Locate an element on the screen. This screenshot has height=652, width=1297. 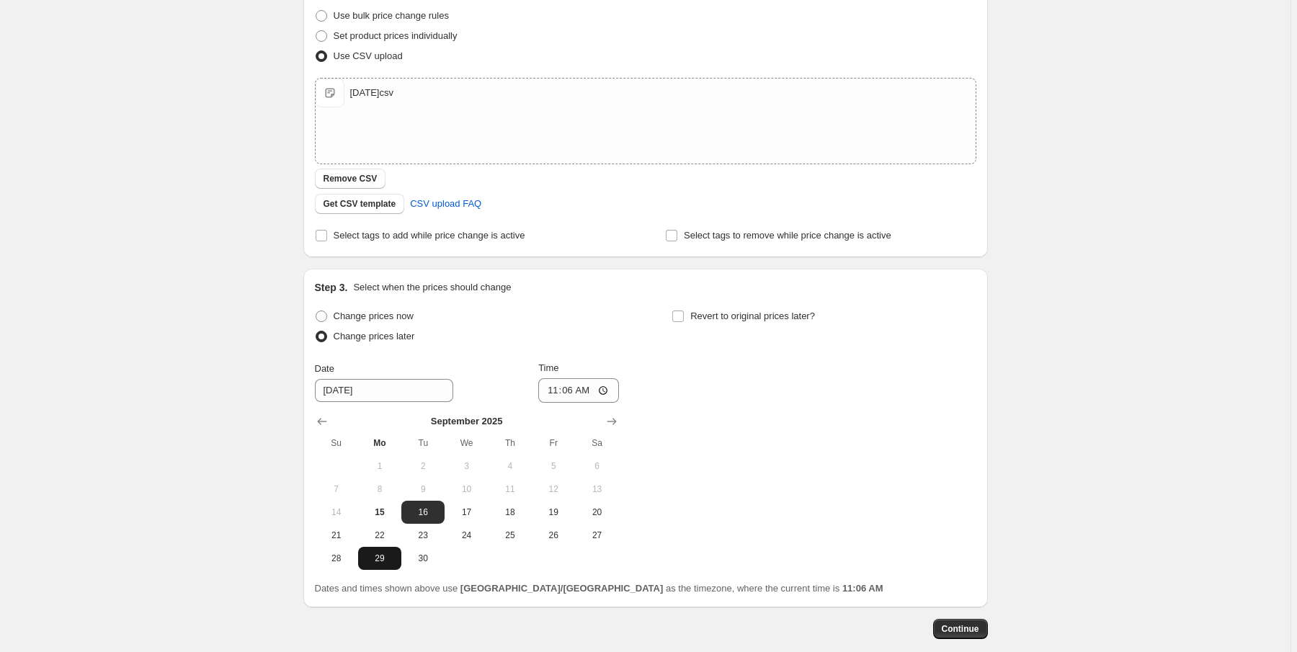
span: Change prices later is located at coordinates (374, 336).